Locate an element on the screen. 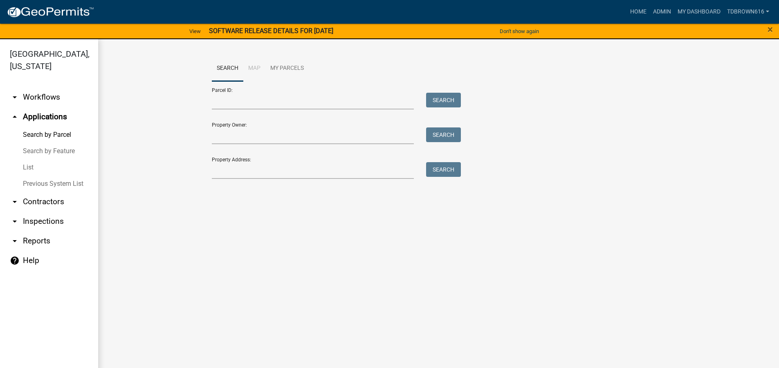  i: arrow_drop_up is located at coordinates (15, 117).